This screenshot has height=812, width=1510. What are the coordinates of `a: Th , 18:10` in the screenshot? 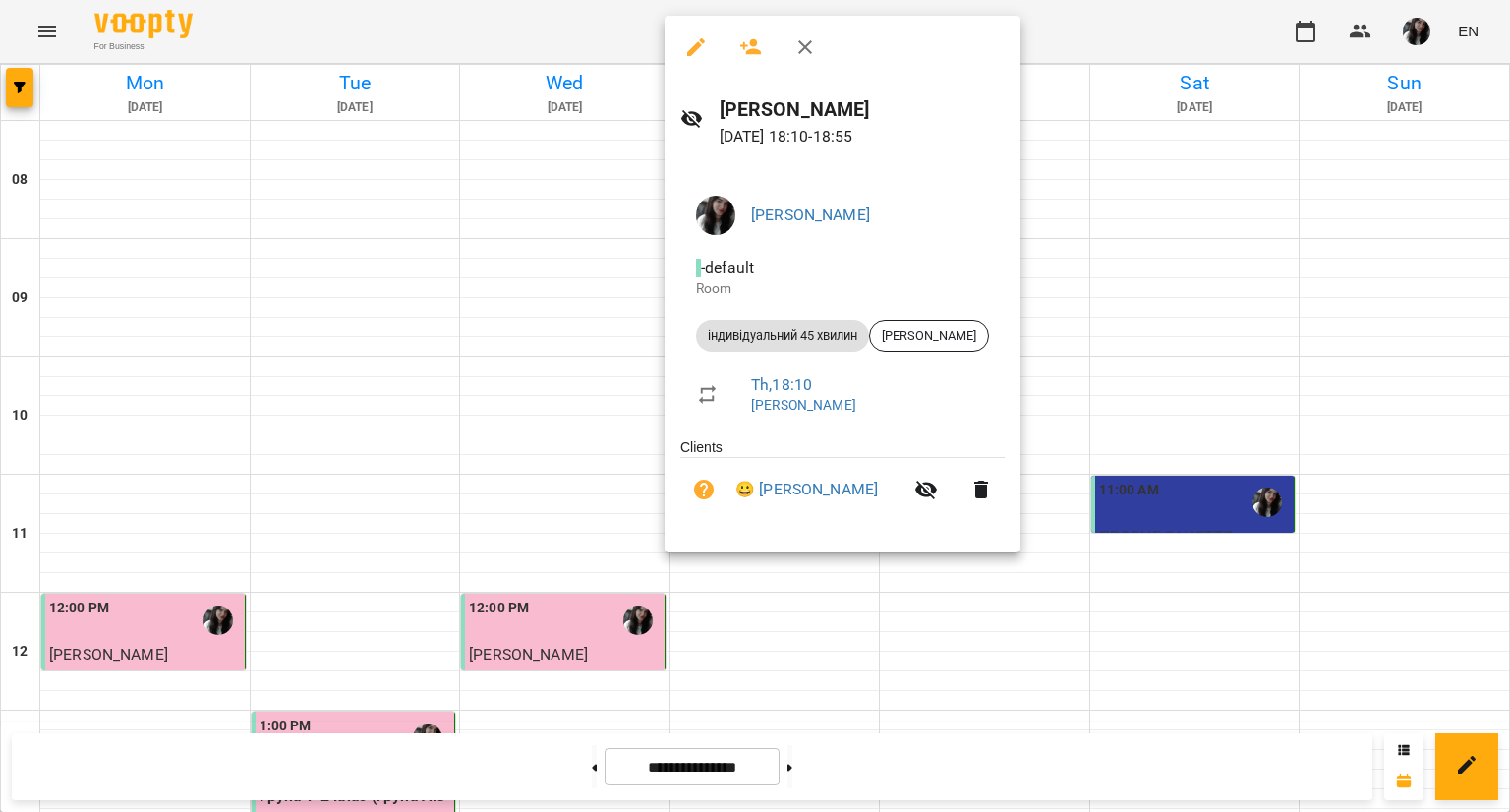 It's located at (781, 385).